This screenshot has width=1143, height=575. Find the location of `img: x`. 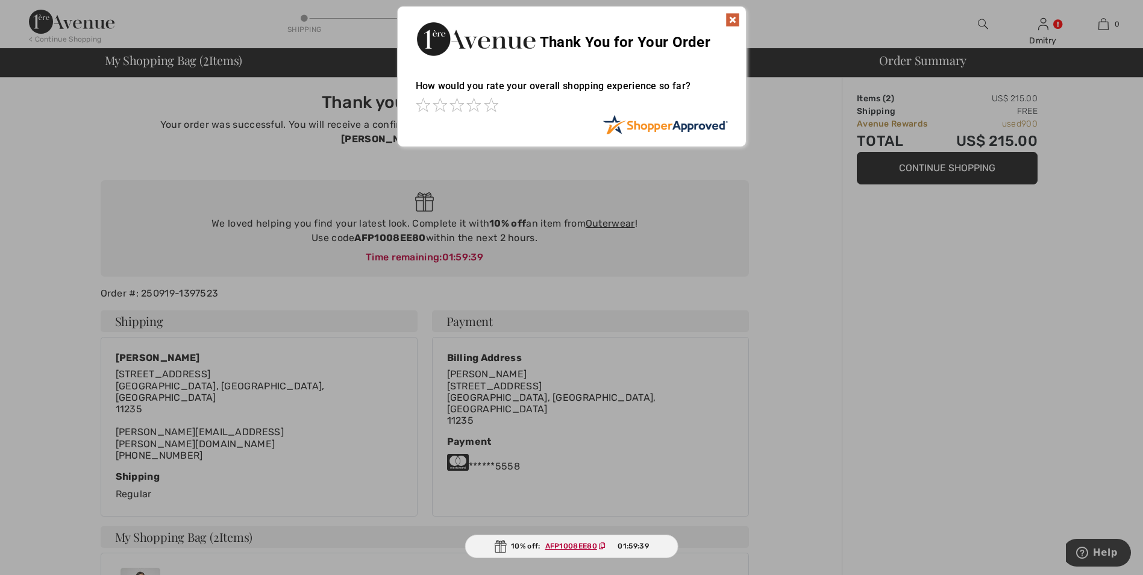

img: x is located at coordinates (733, 20).